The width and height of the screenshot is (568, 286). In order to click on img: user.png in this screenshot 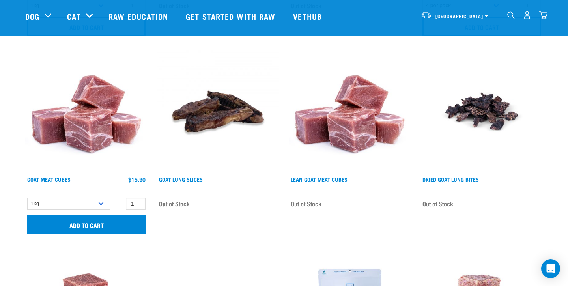, I will do `click(527, 15)`.